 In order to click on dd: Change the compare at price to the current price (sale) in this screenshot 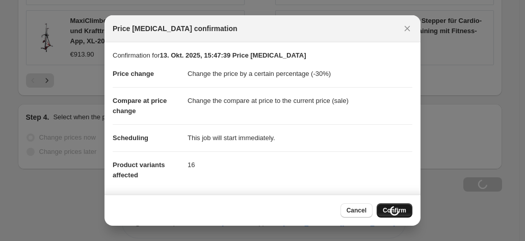, I will do `click(300, 100)`.